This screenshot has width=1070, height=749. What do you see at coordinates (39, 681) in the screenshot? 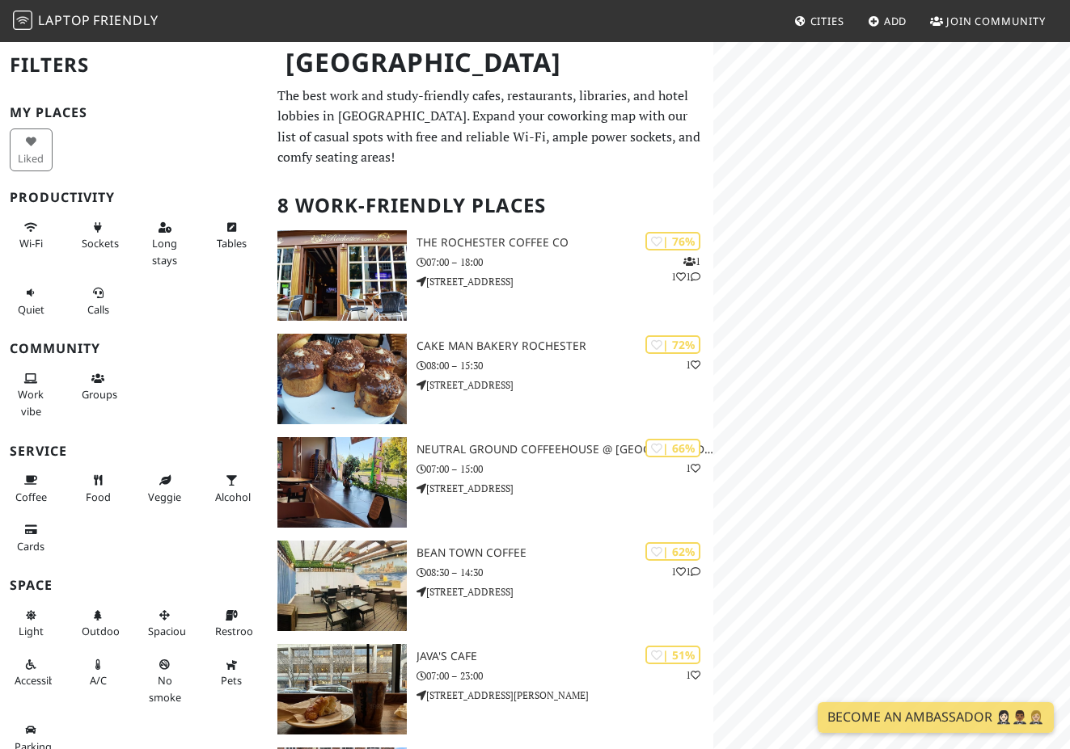
I see `span: Accessible` at bounding box center [39, 681].